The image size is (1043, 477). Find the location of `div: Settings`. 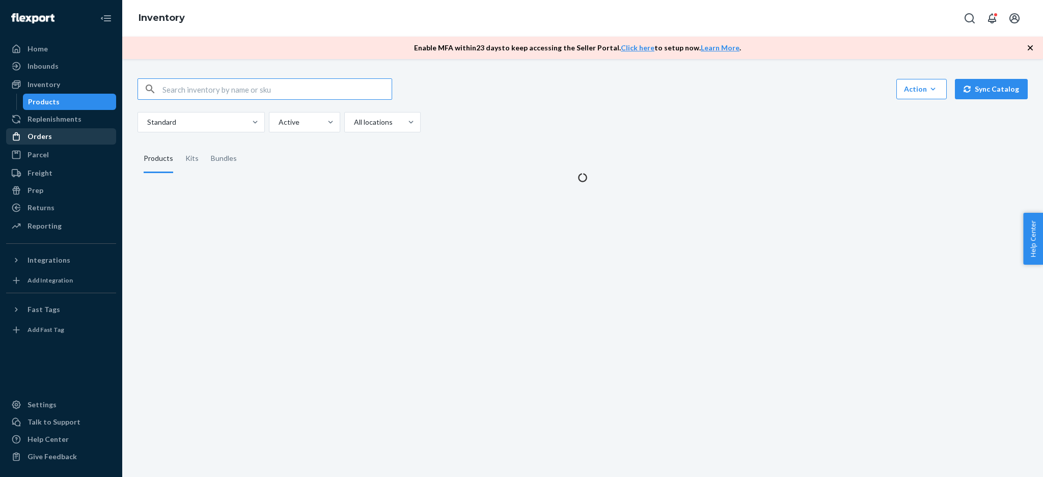

div: Settings is located at coordinates (42, 405).